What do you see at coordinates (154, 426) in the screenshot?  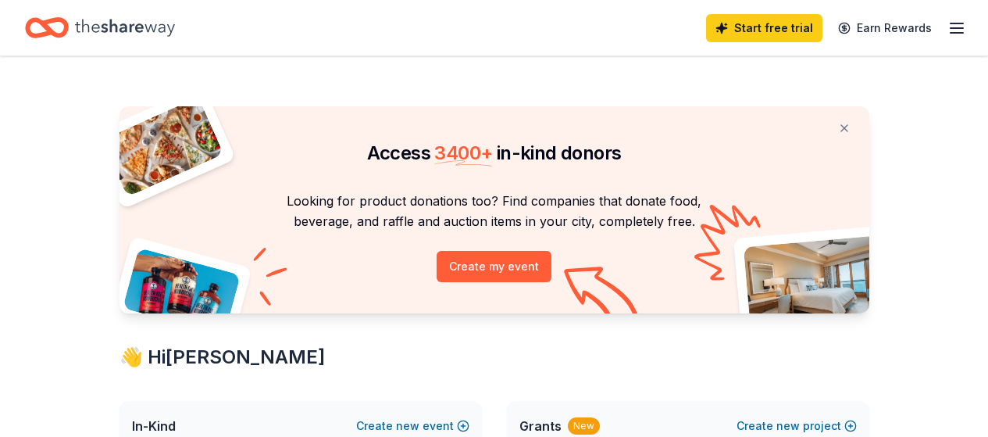 I see `span: In-Kind` at bounding box center [154, 426].